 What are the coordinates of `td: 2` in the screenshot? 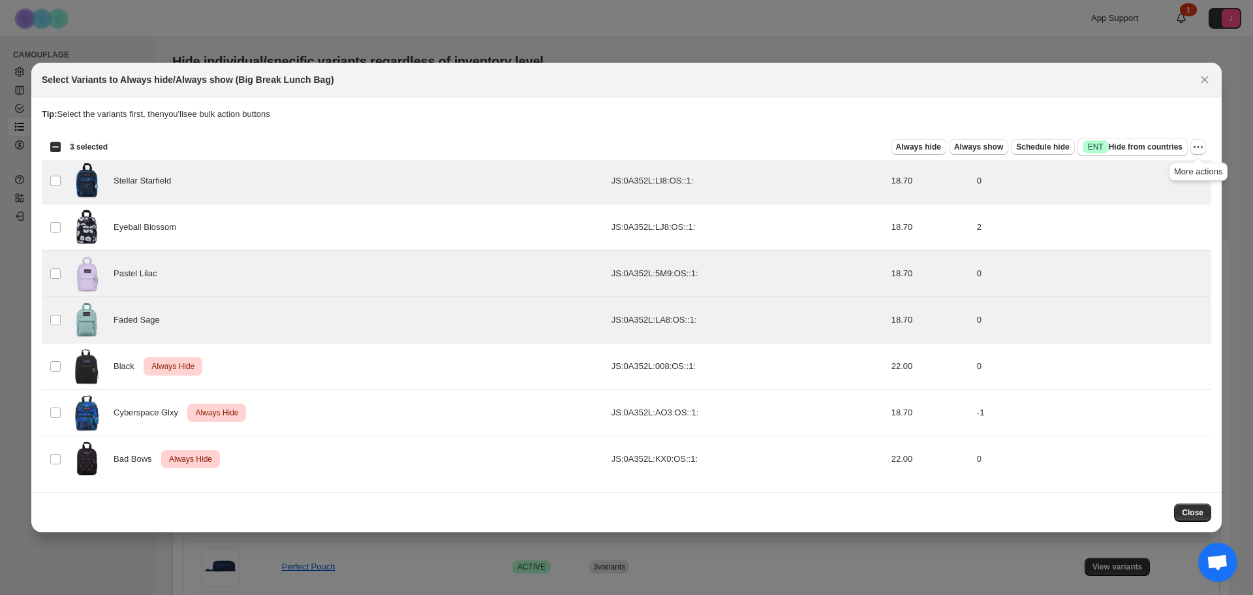 It's located at (1092, 226).